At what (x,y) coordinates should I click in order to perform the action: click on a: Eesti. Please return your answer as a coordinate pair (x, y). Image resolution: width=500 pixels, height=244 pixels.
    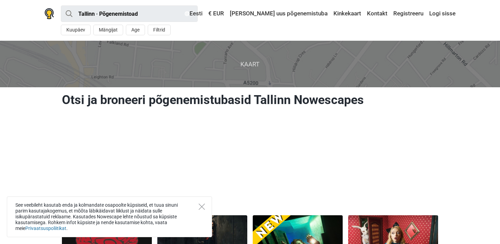
    Looking at the image, I should click on (194, 14).